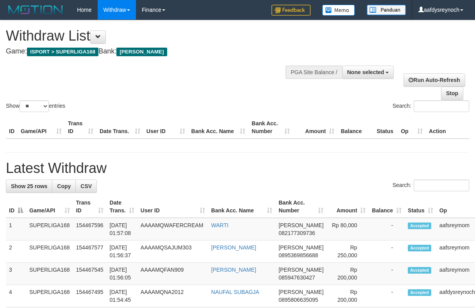 This screenshot has width=475, height=308. What do you see at coordinates (298, 300) in the screenshot?
I see `span: Copy 0895806635095 to clipboard` at bounding box center [298, 300].